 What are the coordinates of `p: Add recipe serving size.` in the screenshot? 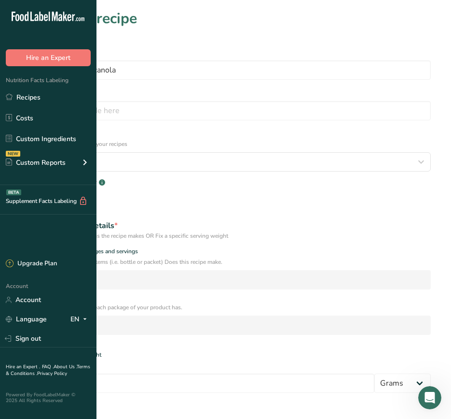 It's located at (225, 365).